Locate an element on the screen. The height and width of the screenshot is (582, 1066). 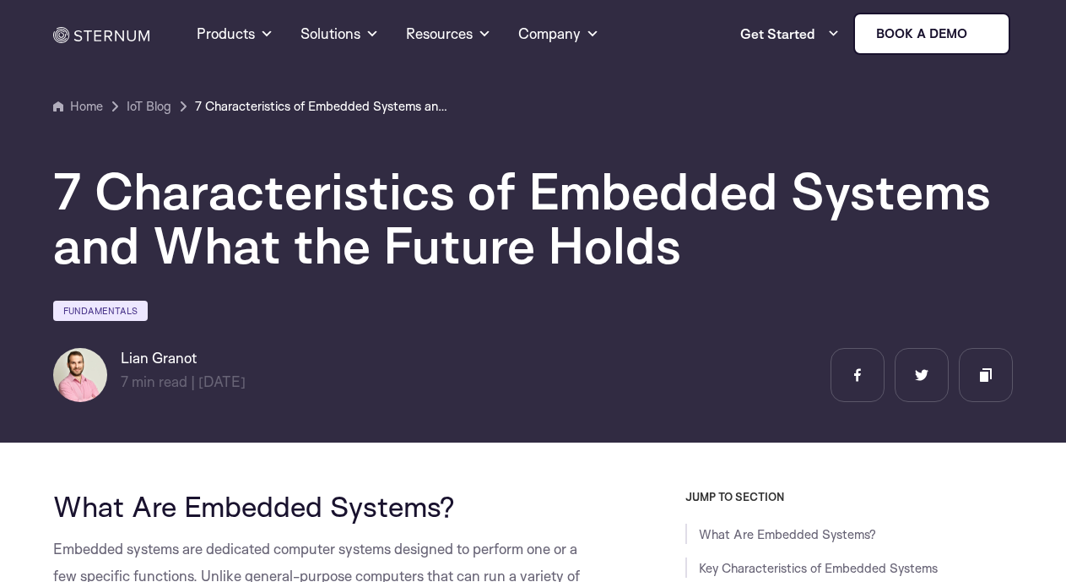
a: Key Characteristics of Embedded Systems is located at coordinates (818, 567).